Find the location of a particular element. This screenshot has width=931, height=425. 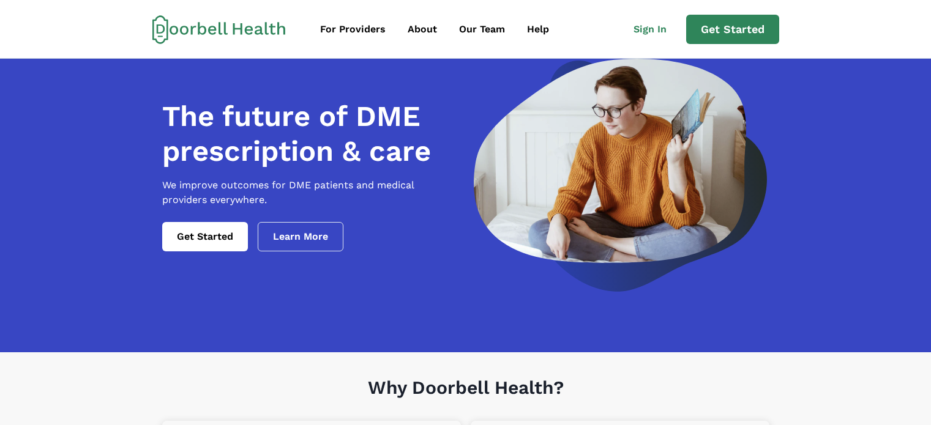

div: Our Team is located at coordinates (482, 29).